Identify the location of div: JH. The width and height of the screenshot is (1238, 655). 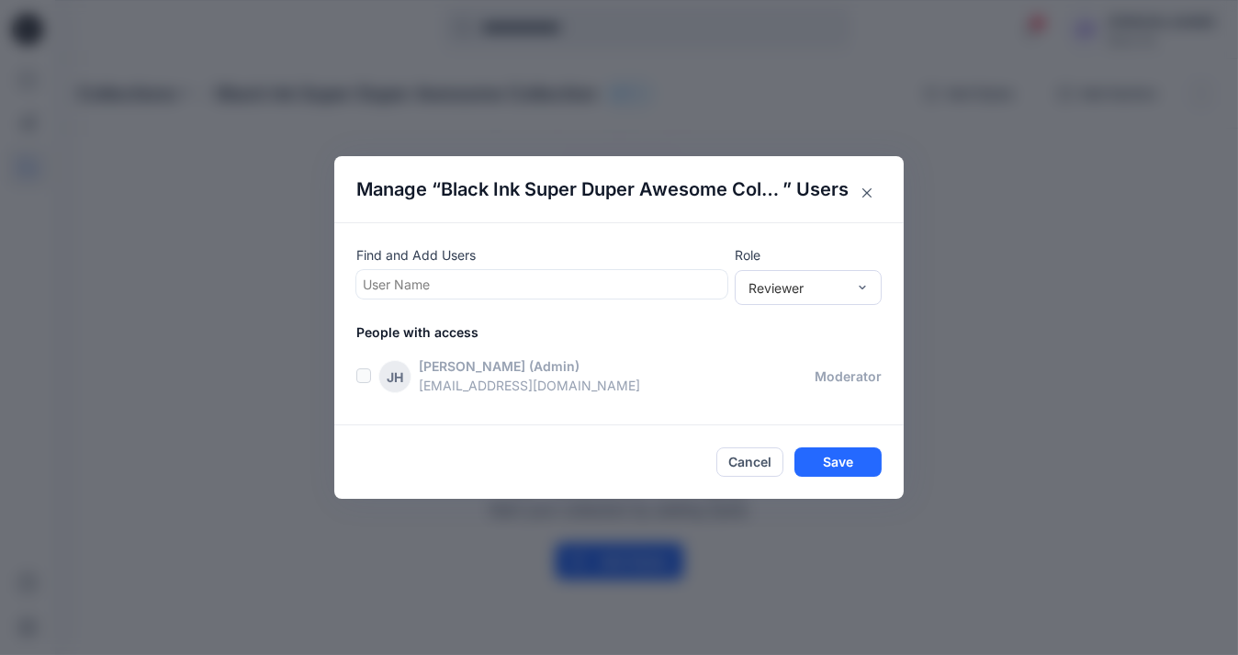
(395, 377).